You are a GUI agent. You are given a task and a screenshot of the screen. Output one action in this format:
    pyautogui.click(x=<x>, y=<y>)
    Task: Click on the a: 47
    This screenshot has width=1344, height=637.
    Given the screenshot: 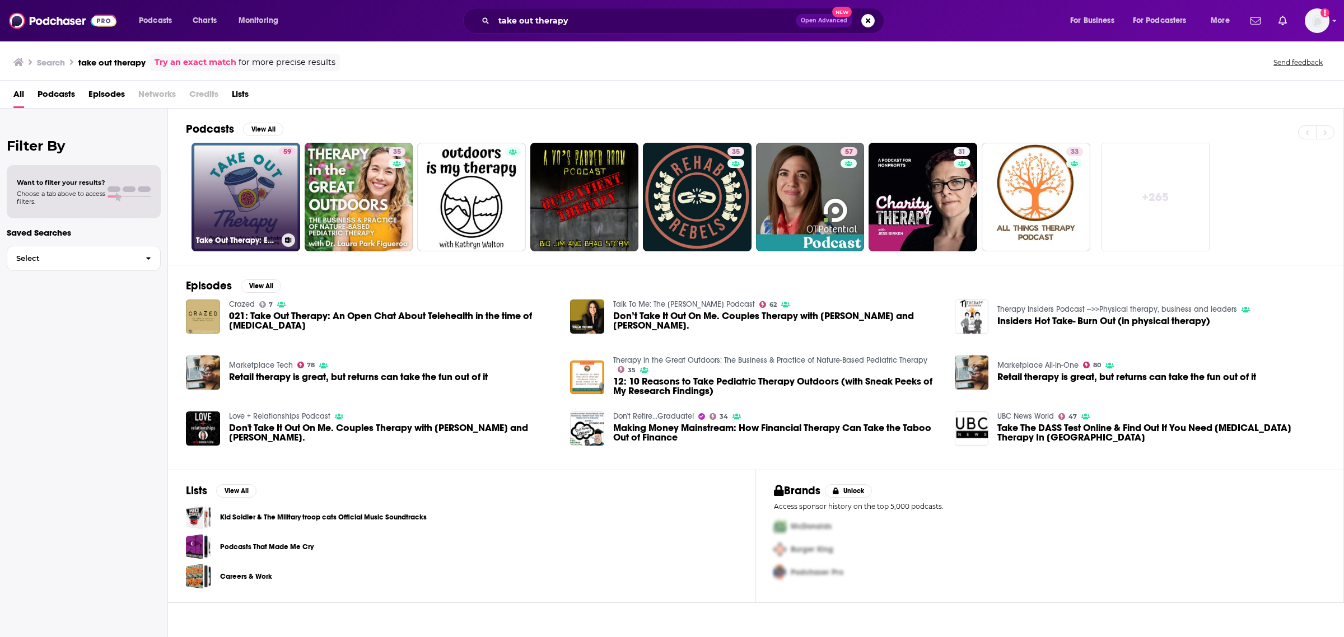 What is the action you would take?
    pyautogui.click(x=1067, y=417)
    